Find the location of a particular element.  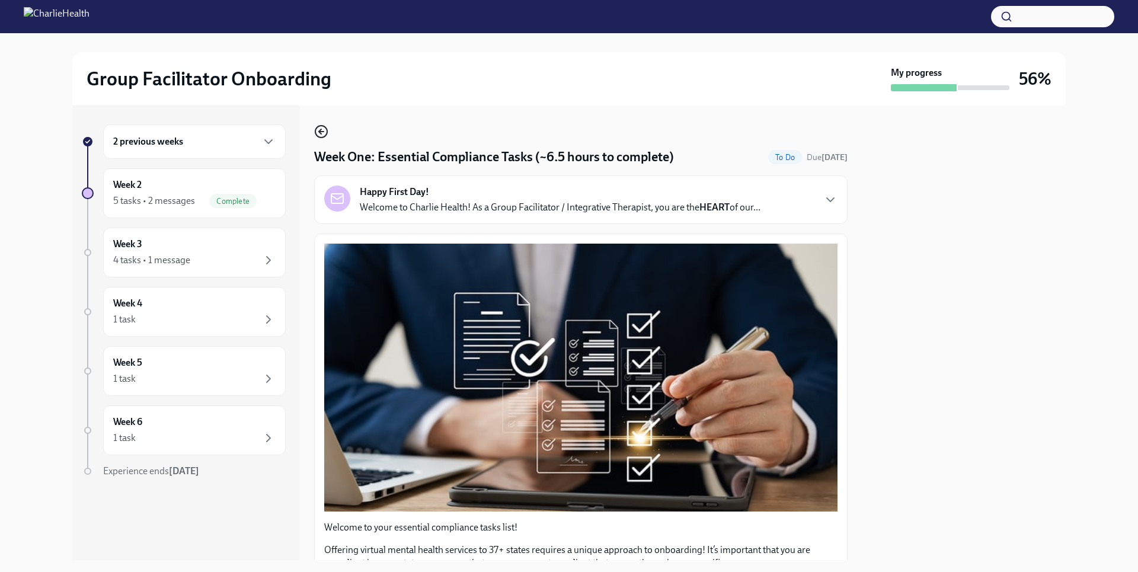

span: Complete is located at coordinates (233, 201).